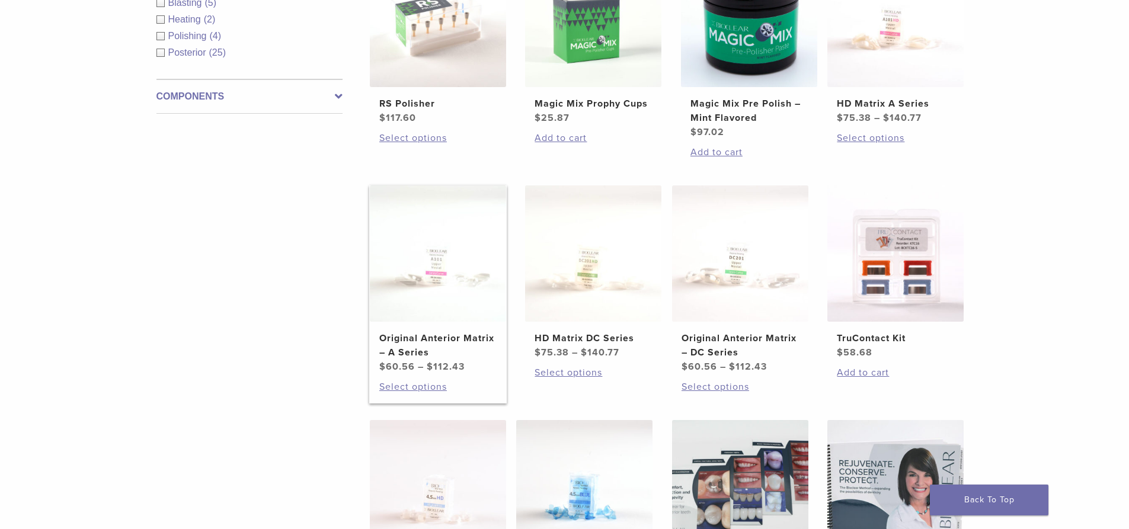 This screenshot has height=529, width=1129. I want to click on label: Components, so click(250, 97).